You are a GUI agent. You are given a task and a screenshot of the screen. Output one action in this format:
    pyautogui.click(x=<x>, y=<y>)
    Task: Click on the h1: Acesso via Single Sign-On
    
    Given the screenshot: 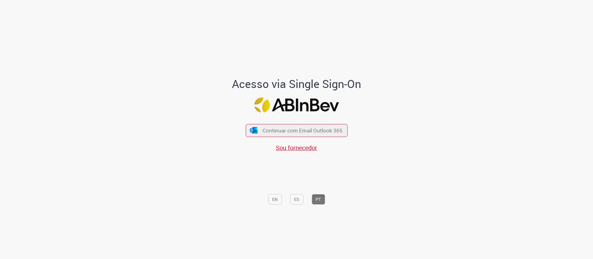 What is the action you would take?
    pyautogui.click(x=297, y=84)
    